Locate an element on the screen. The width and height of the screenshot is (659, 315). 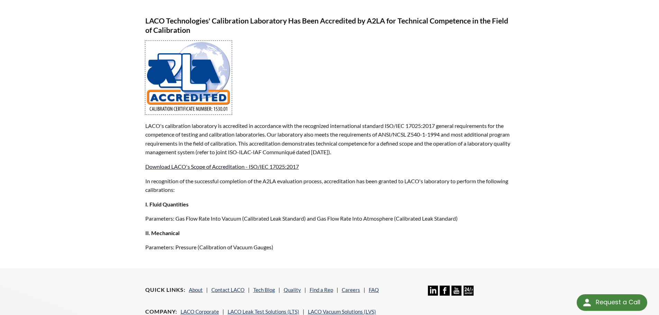
p: Parameters: Pressure (Calibration of Vacuum Gauges) is located at coordinates (330, 247).